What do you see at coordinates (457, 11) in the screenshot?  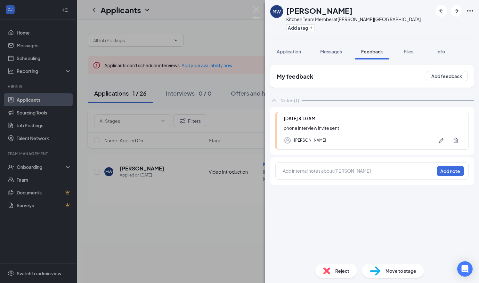 I see `button: ArrowRight` at bounding box center [457, 11].